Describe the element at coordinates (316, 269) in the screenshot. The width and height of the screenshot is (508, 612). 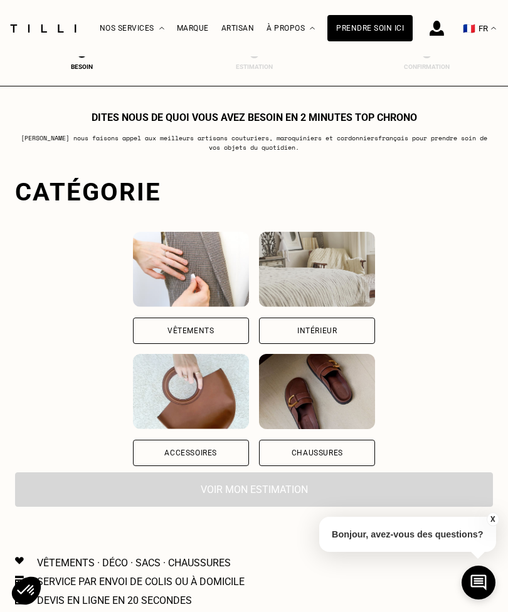
I see `img: Intérieur` at that location.